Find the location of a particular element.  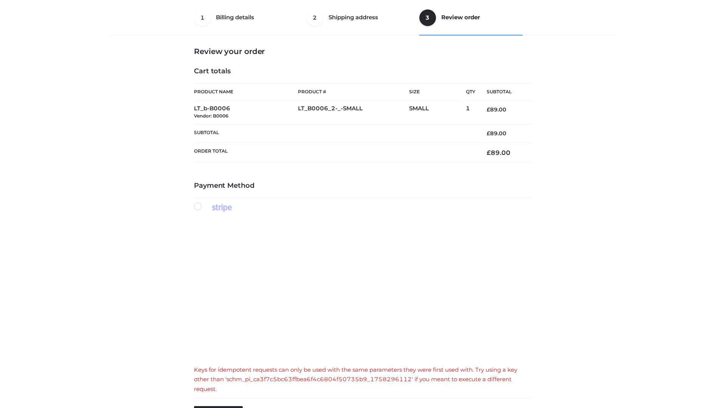

th: Order Total is located at coordinates (335, 153).